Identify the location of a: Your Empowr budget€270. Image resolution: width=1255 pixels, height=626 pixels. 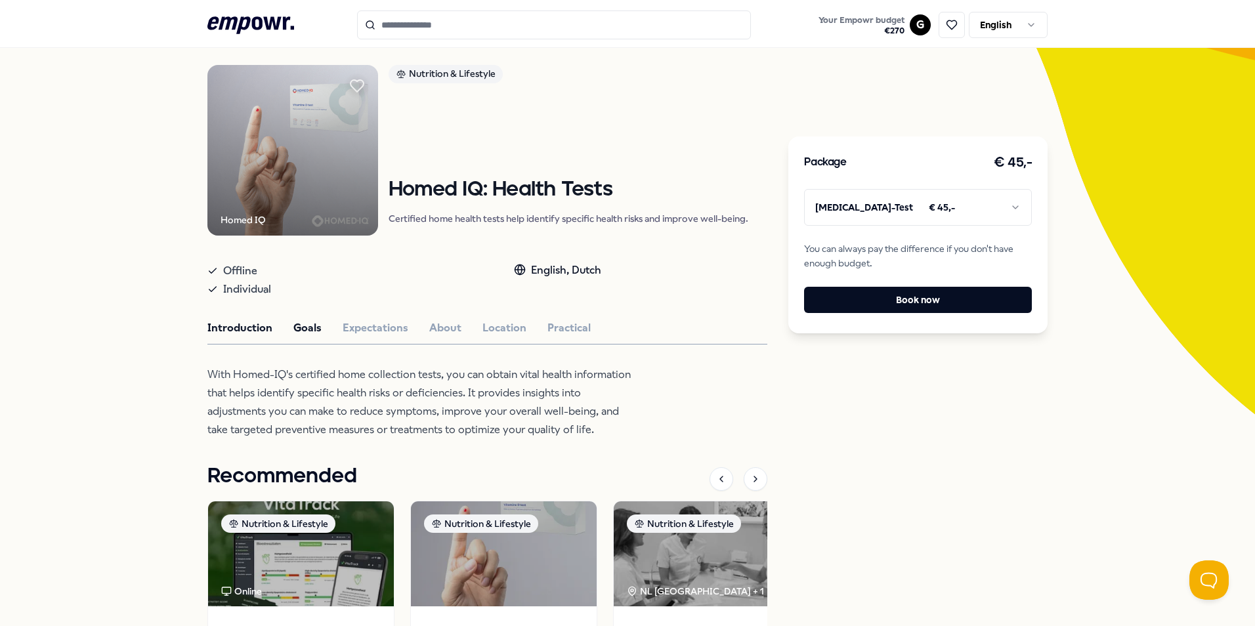
(861, 25).